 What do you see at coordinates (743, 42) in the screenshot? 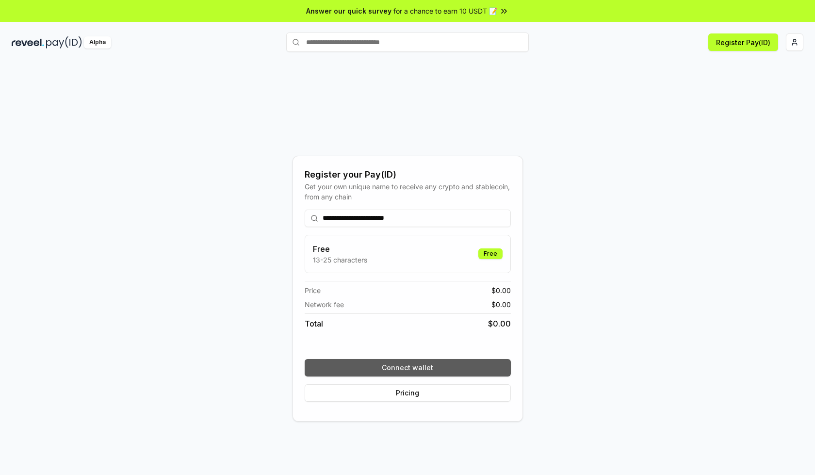
I see `button: Register Pay(ID)` at bounding box center [743, 42].